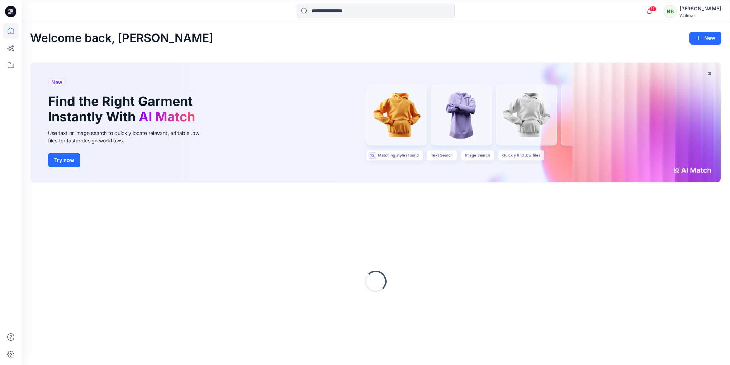 This screenshot has height=365, width=730. Describe the element at coordinates (129, 137) in the screenshot. I see `div: Use text or image search to quickly locate relevant, editable .bw files for faster design workflows.` at that location.